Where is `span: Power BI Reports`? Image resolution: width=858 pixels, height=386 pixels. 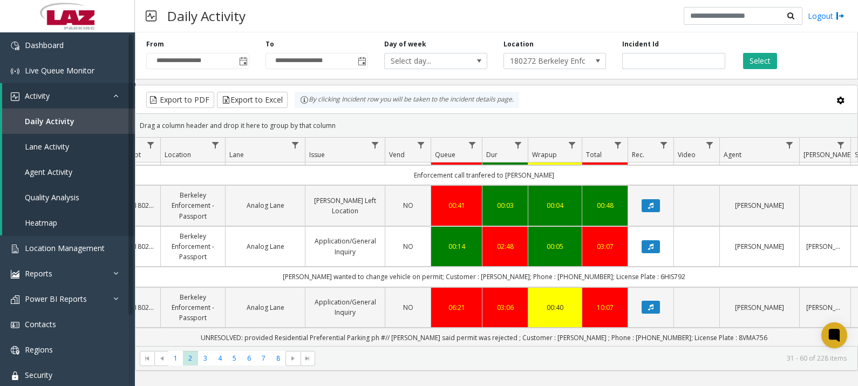
span: Power BI Reports is located at coordinates (56, 298).